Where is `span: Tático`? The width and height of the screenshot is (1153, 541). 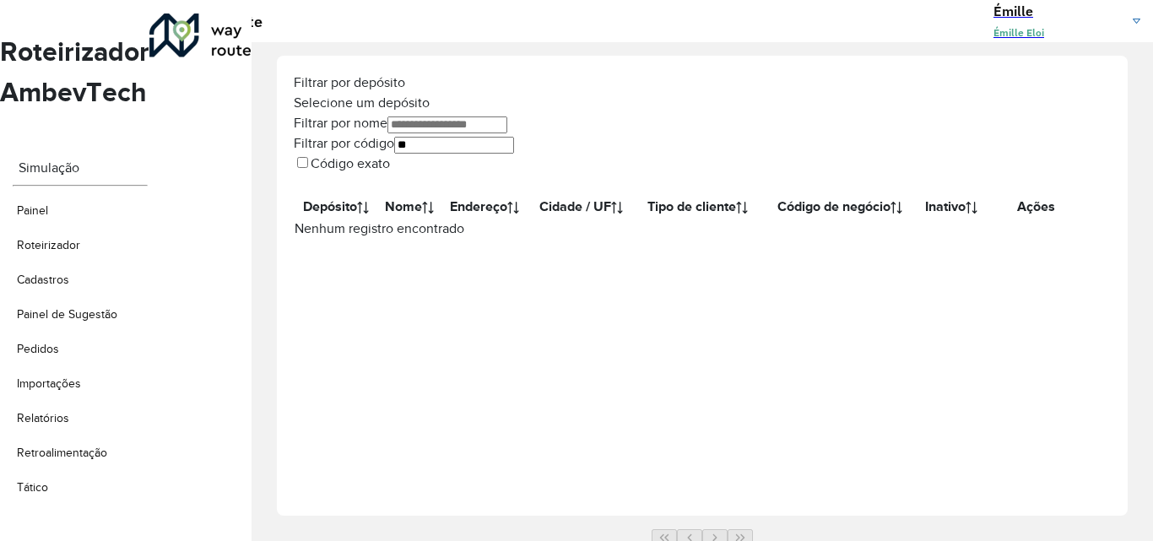 span: Tático is located at coordinates (32, 487).